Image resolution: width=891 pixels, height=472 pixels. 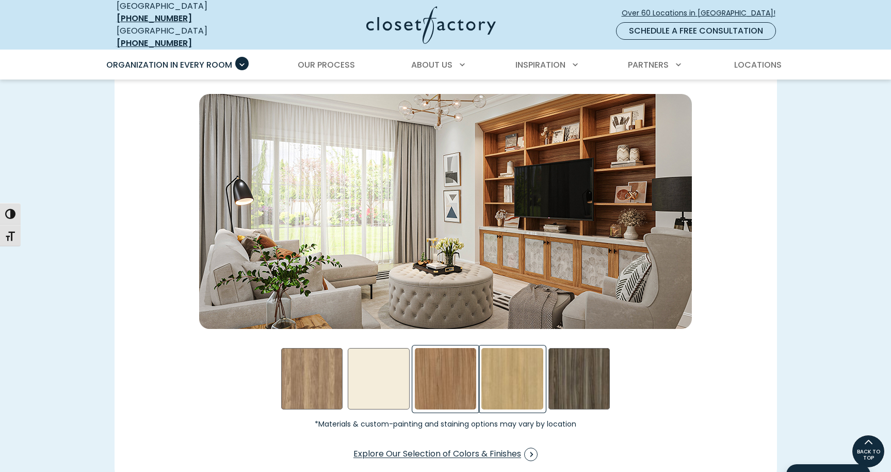 I want to click on a: Schedule a Free Consultation, so click(x=696, y=31).